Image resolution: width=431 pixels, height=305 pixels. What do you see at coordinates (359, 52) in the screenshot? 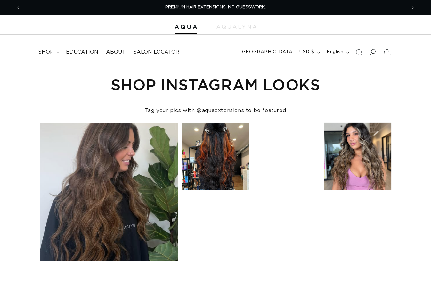
I see `summary: Search` at bounding box center [359, 52].